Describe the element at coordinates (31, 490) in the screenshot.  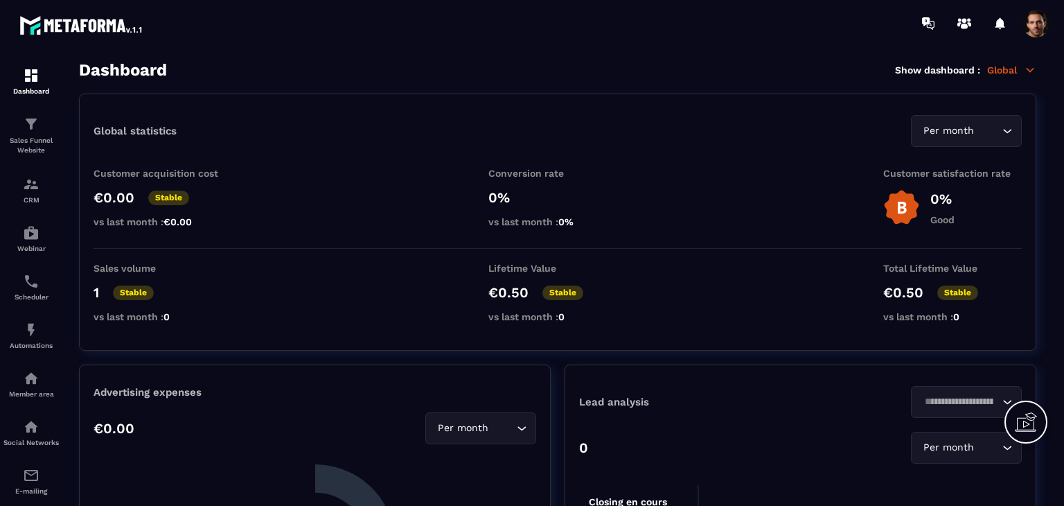
I see `p: E-mailing` at that location.